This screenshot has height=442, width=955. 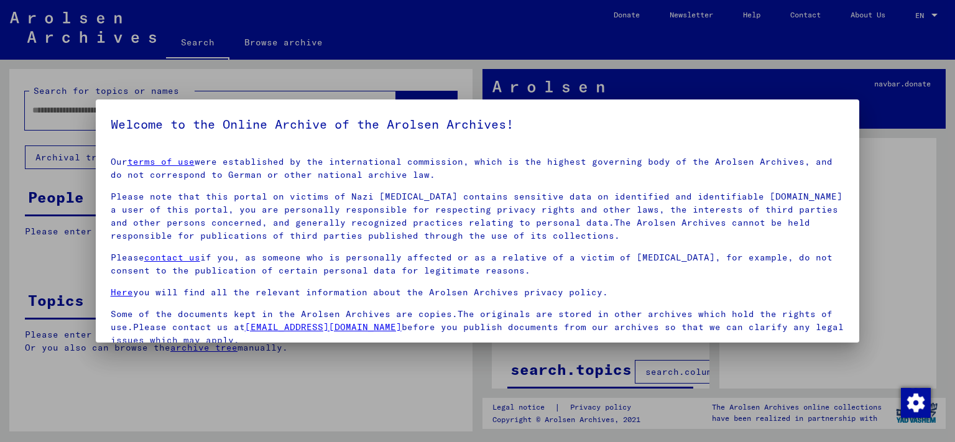 What do you see at coordinates (915, 402) in the screenshot?
I see `div: Change consent` at bounding box center [915, 402].